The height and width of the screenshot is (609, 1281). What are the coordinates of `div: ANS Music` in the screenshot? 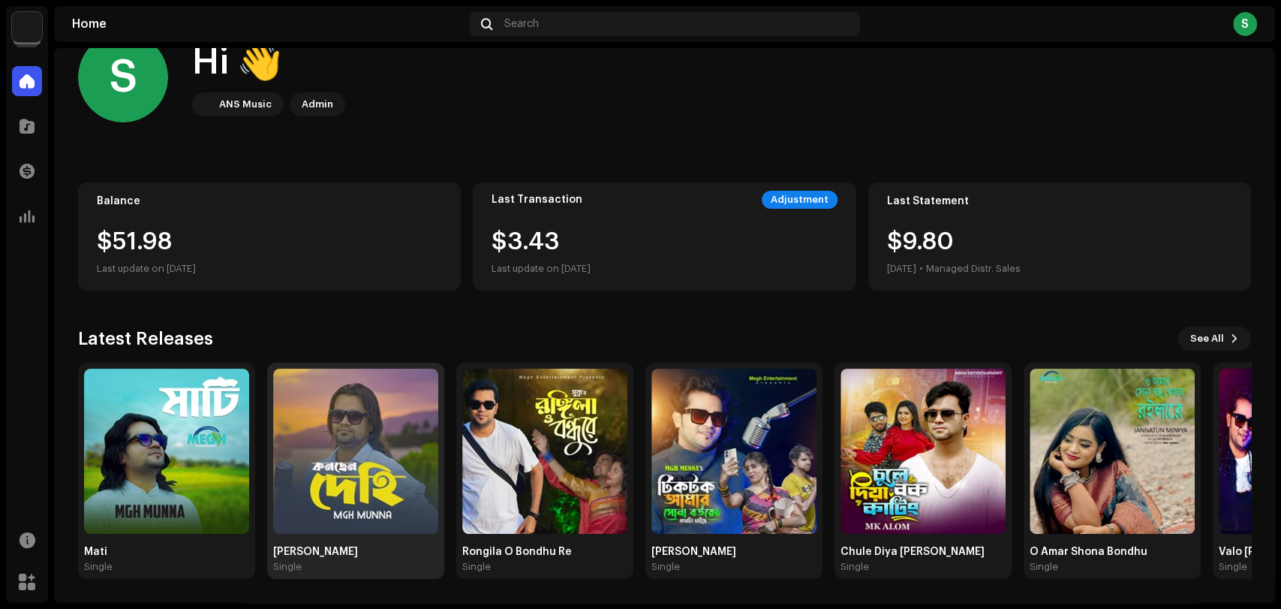 It's located at (245, 104).